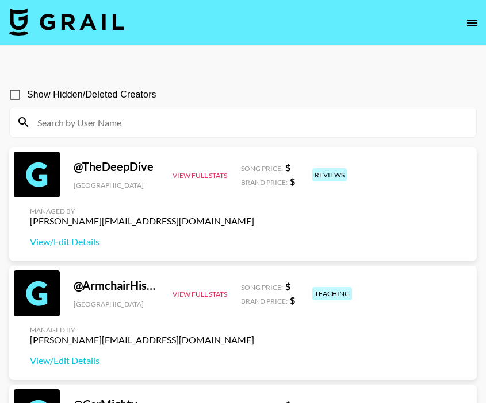 This screenshot has width=486, height=403. Describe the element at coordinates (472, 23) in the screenshot. I see `button: open drawer` at that location.